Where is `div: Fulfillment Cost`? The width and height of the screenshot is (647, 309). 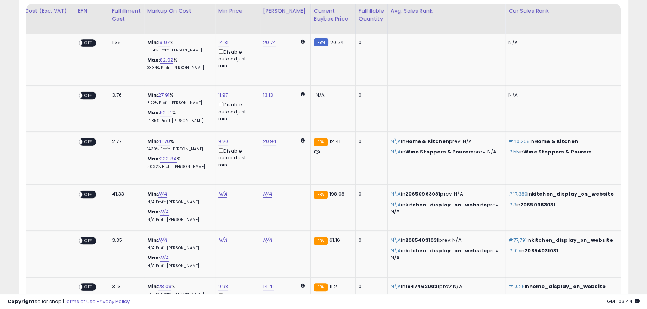
div: Fulfillment Cost is located at coordinates (126, 15).